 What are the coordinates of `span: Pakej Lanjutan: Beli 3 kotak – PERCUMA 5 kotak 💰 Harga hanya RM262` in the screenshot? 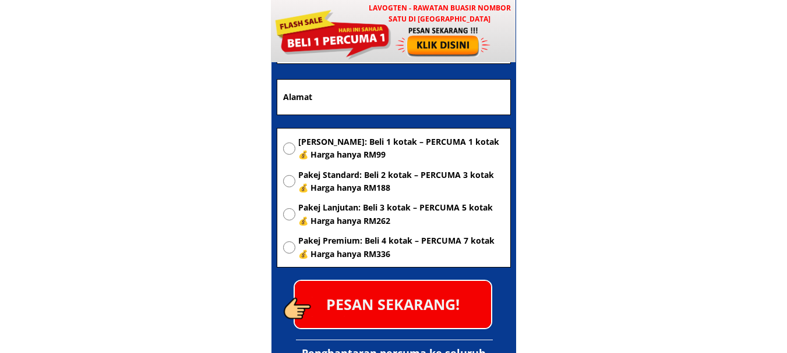 It's located at (401, 214).